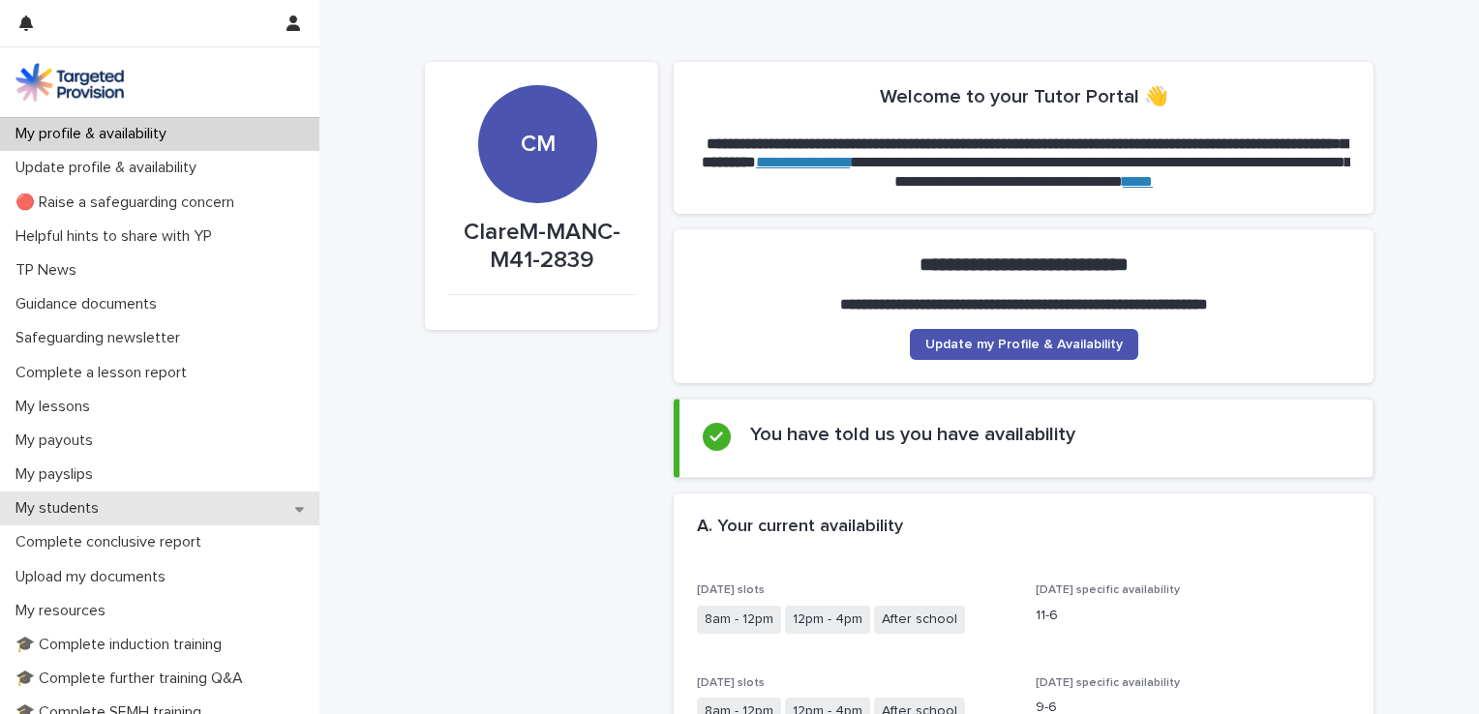 This screenshot has height=714, width=1479. Describe the element at coordinates (1193, 616) in the screenshot. I see `p: 11-6` at that location.